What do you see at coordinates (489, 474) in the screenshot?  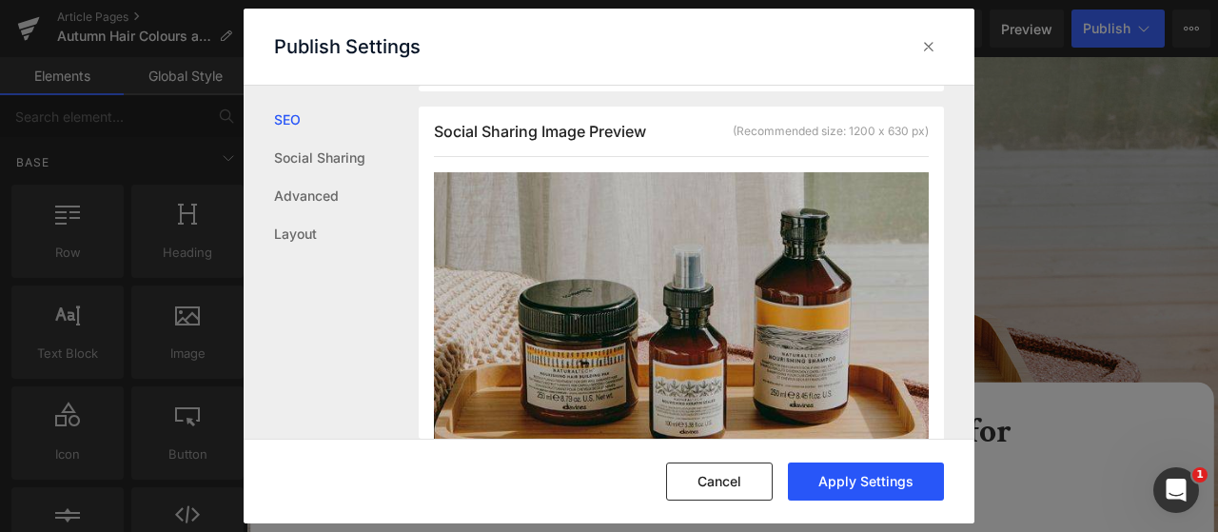 I see `b: Autumn Hair Colours and Treatments to Try for Embracing the Season` at bounding box center [489, 474].